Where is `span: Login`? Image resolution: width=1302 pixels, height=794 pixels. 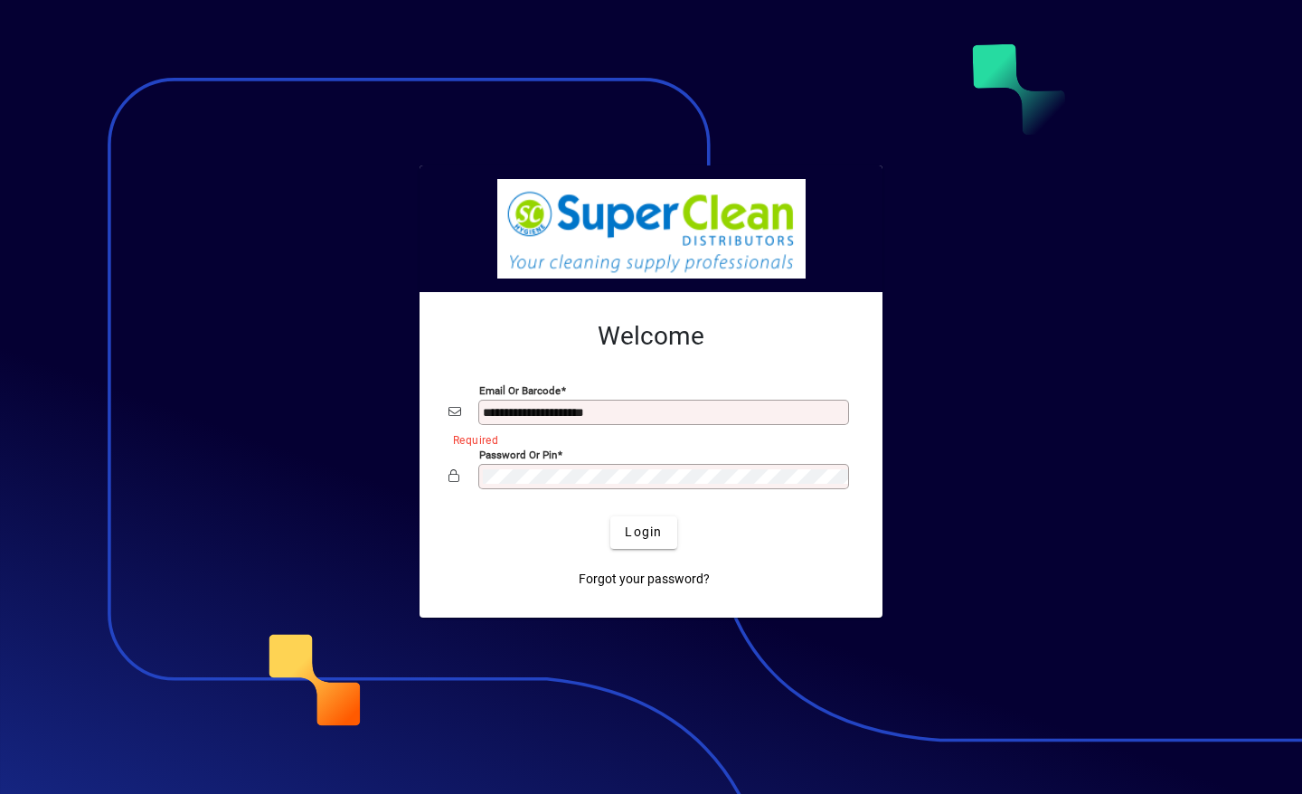 span: Login is located at coordinates (643, 532).